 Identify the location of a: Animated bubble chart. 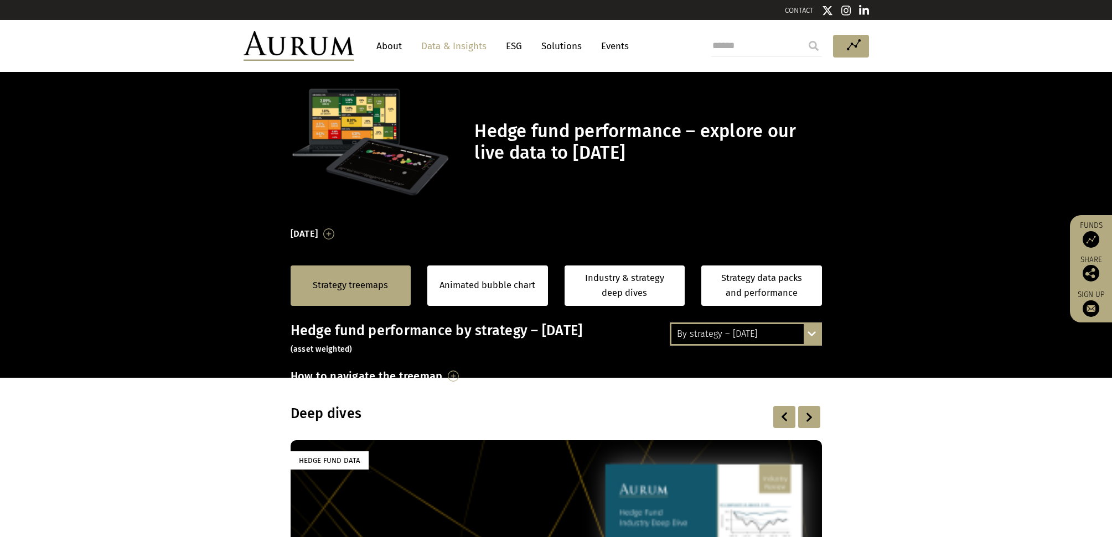
(487, 286).